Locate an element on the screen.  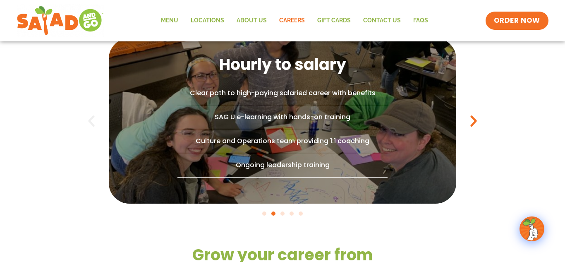
div: Previous slide is located at coordinates (91, 121).